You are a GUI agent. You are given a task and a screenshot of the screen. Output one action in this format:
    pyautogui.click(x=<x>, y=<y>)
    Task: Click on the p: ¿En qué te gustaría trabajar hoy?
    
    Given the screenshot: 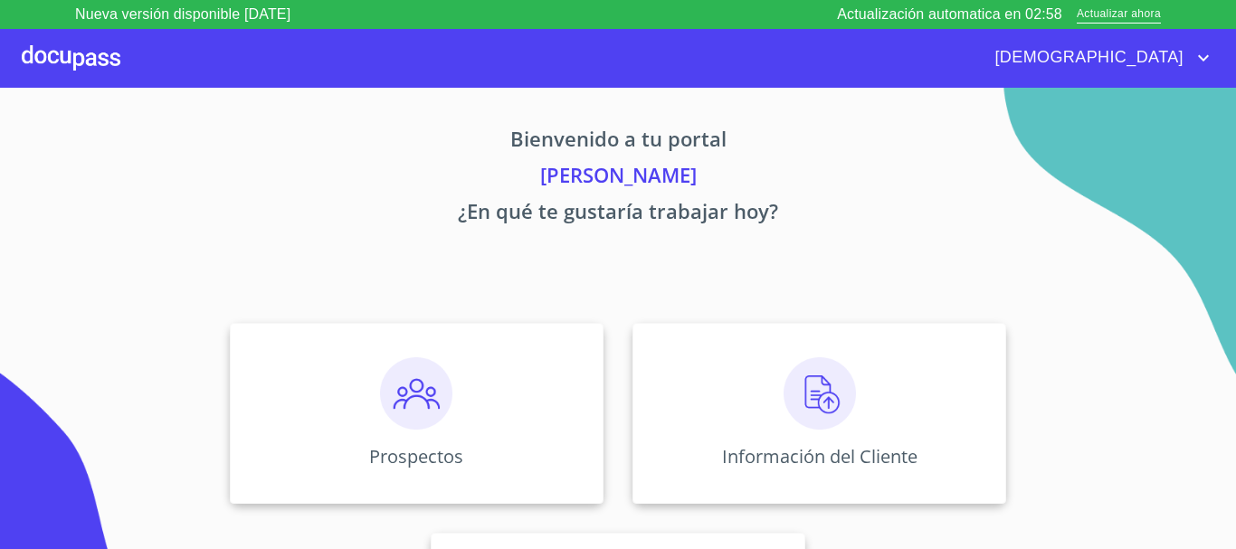 What is the action you would take?
    pyautogui.click(x=618, y=214)
    